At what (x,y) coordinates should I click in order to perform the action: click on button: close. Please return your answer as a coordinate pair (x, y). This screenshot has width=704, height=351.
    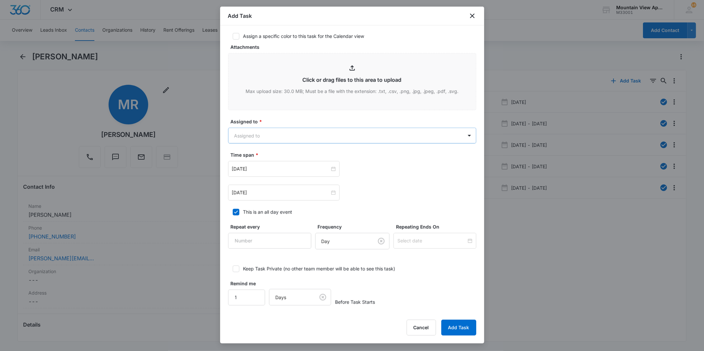
    Looking at the image, I should click on (472, 16).